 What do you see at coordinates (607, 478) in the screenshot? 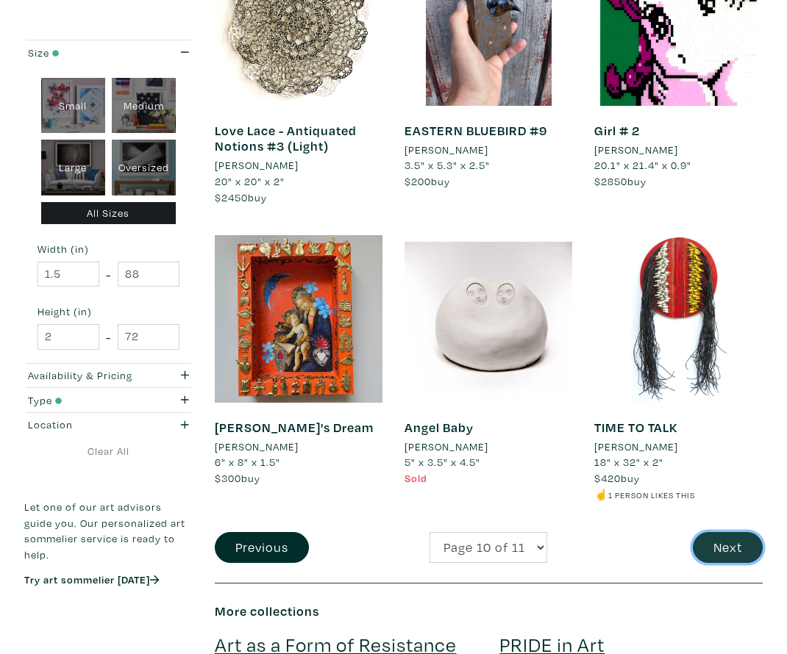
I see `span: $420` at bounding box center [607, 478].